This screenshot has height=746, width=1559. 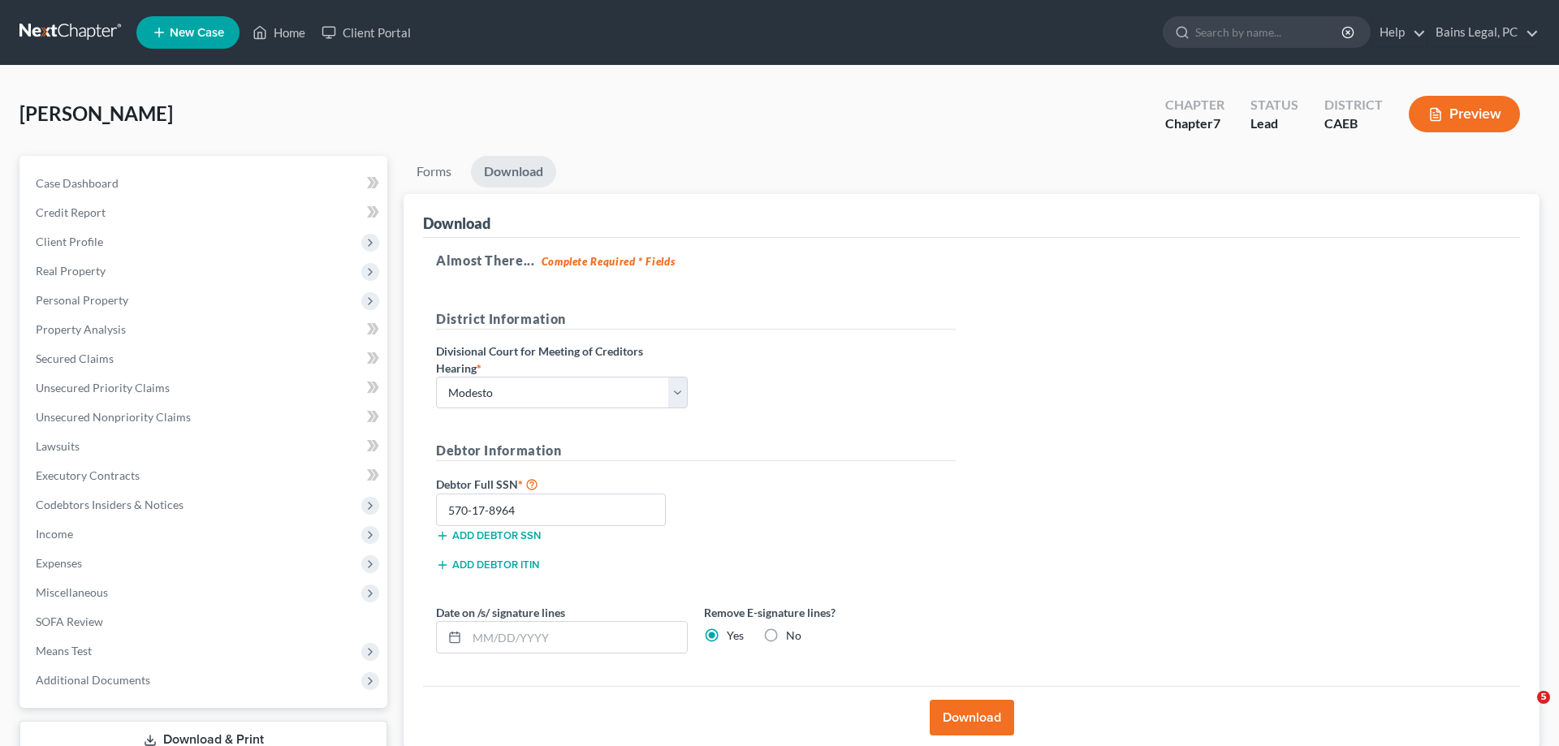 What do you see at coordinates (1274, 123) in the screenshot?
I see `div: Lead` at bounding box center [1274, 123].